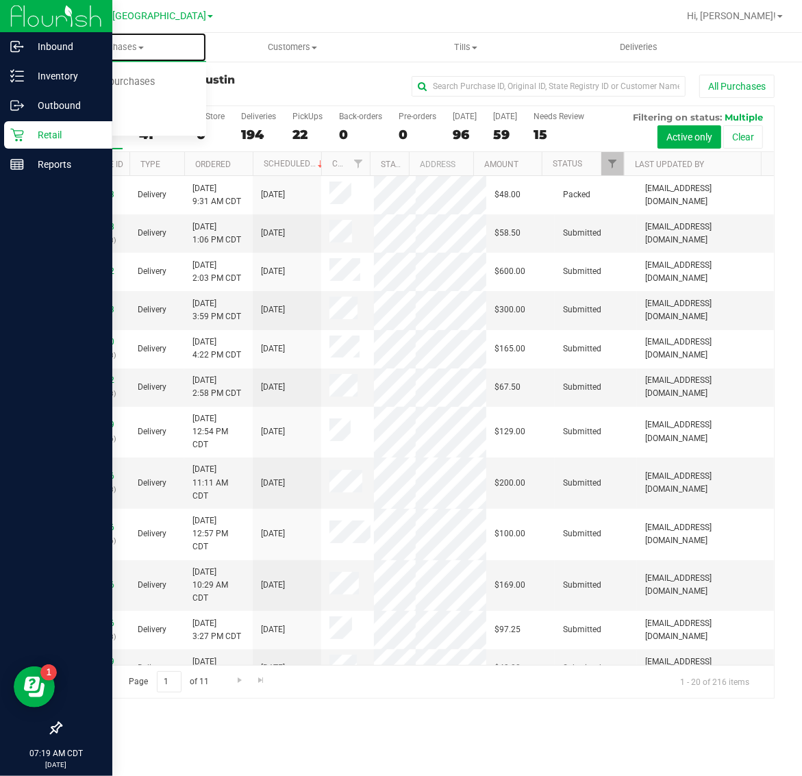 The image size is (802, 776). Describe the element at coordinates (213, 164) in the screenshot. I see `a: Ordered` at that location.